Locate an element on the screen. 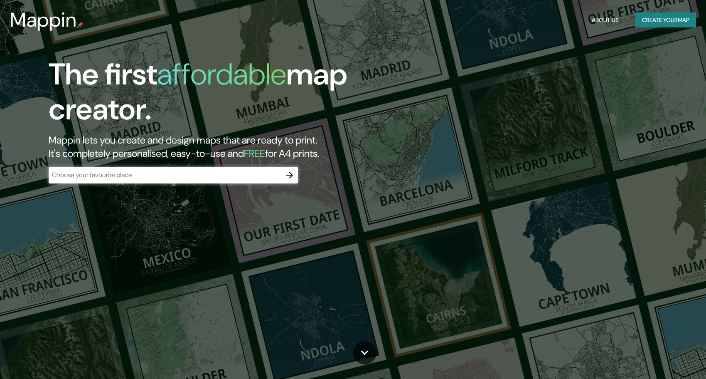 The height and width of the screenshot is (379, 706). h5: FREE is located at coordinates (254, 153).